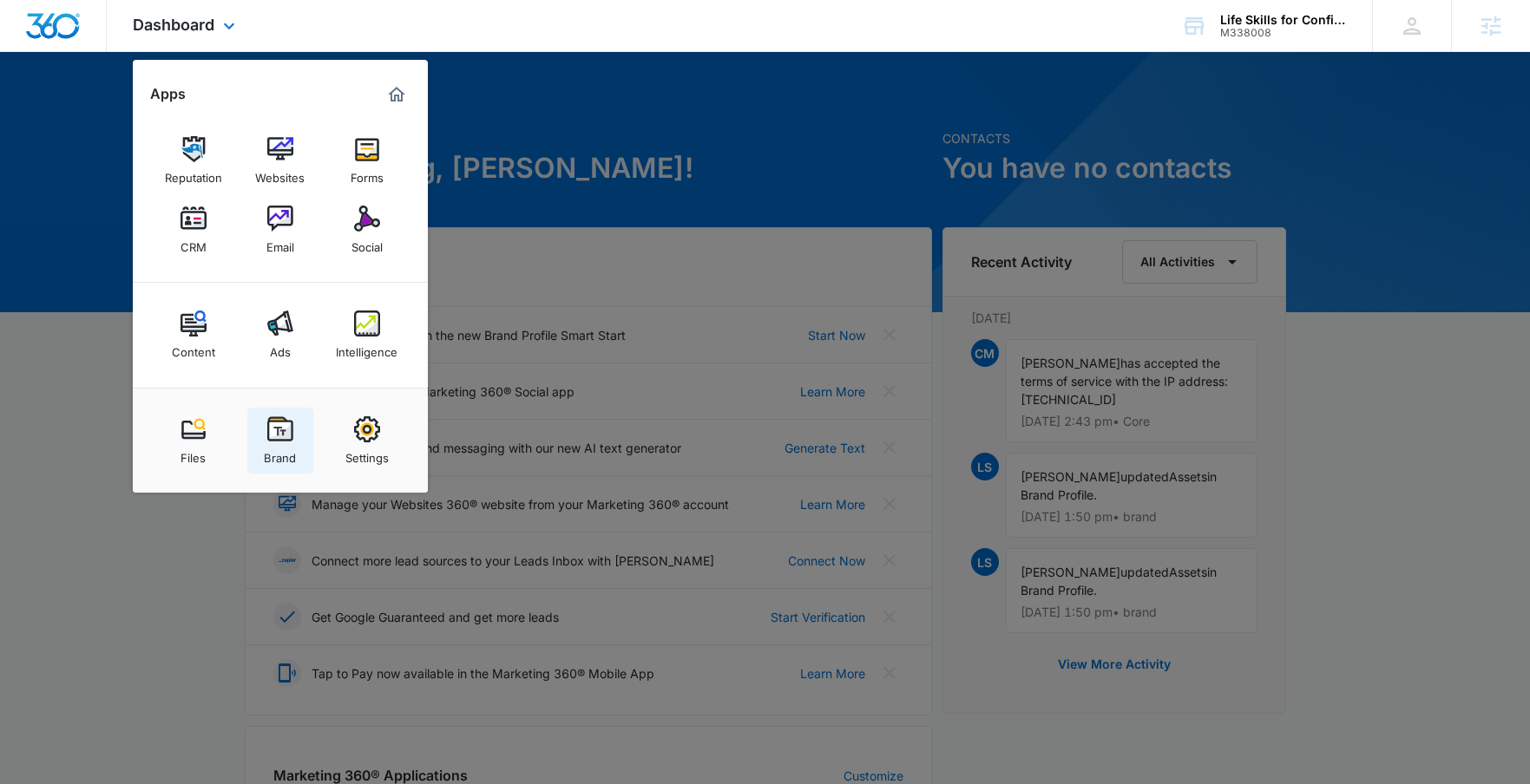  I want to click on div: Reputation, so click(194, 173).